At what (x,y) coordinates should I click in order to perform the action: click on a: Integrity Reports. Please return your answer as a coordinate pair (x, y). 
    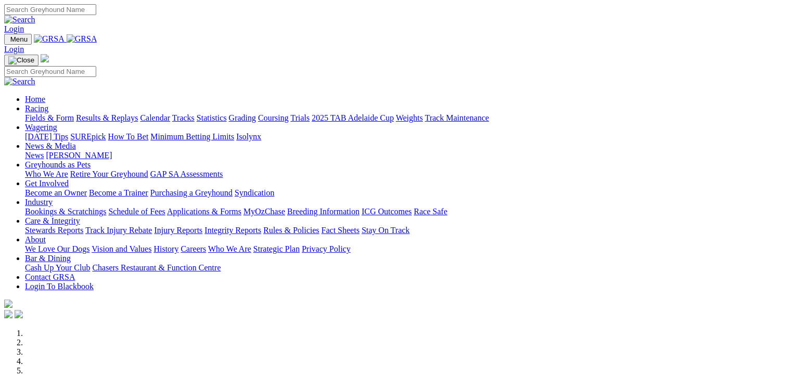
    Looking at the image, I should click on (233, 230).